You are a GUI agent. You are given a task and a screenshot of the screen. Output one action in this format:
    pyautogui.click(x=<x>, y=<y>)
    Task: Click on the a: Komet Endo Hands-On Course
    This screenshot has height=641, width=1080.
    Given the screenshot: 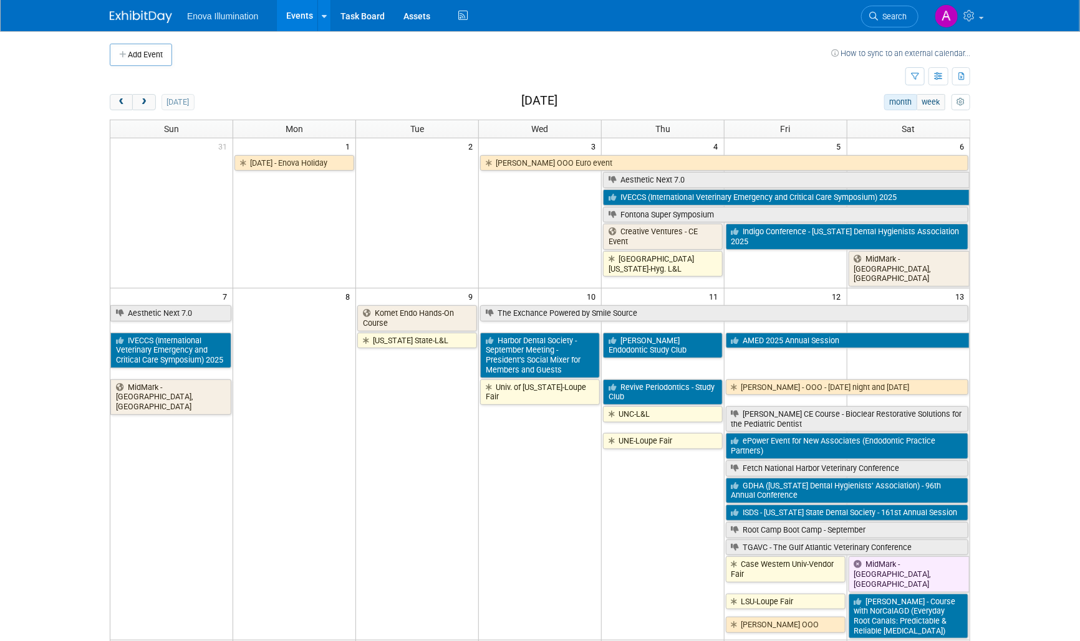 What is the action you would take?
    pyautogui.click(x=417, y=318)
    